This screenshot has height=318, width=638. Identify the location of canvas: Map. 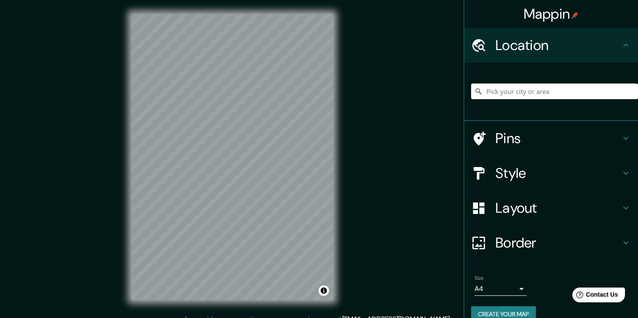
(232, 157).